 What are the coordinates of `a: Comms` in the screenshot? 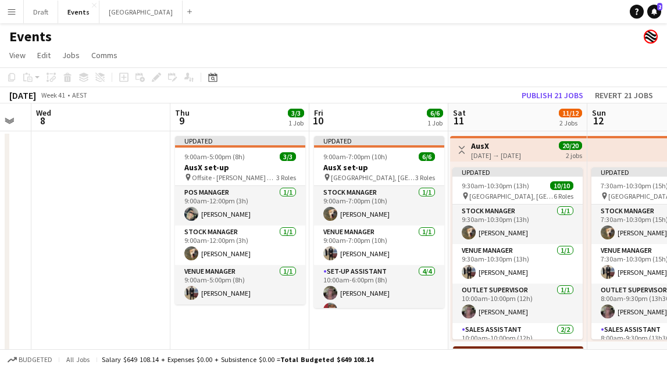 It's located at (104, 55).